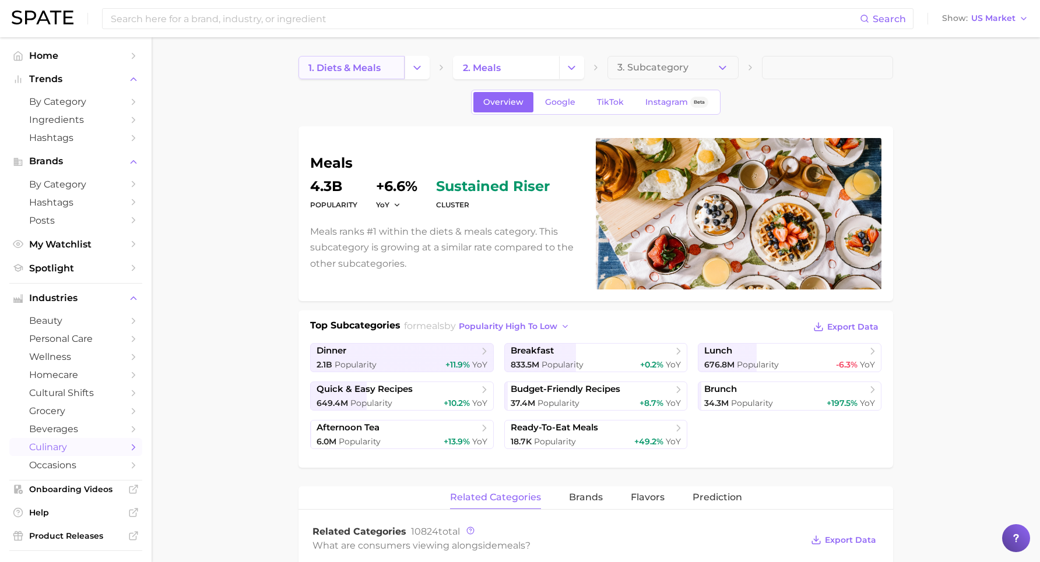 The height and width of the screenshot is (562, 1040). What do you see at coordinates (76, 447) in the screenshot?
I see `a: culinary` at bounding box center [76, 447].